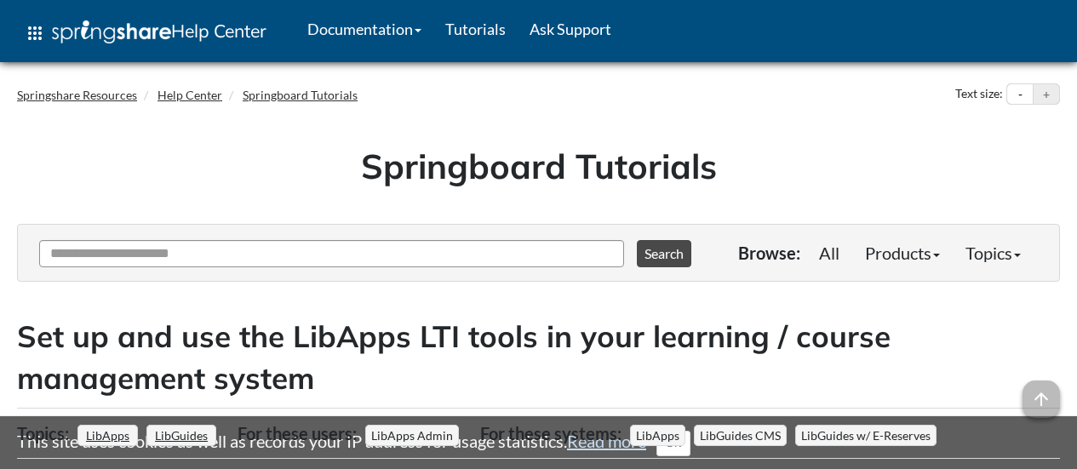  I want to click on a: Documentation, so click(365, 29).